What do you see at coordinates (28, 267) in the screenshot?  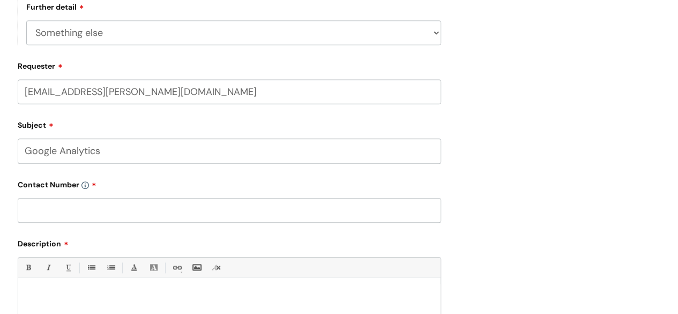 I see `a: Bold (Ctrl-B)` at bounding box center [28, 267].